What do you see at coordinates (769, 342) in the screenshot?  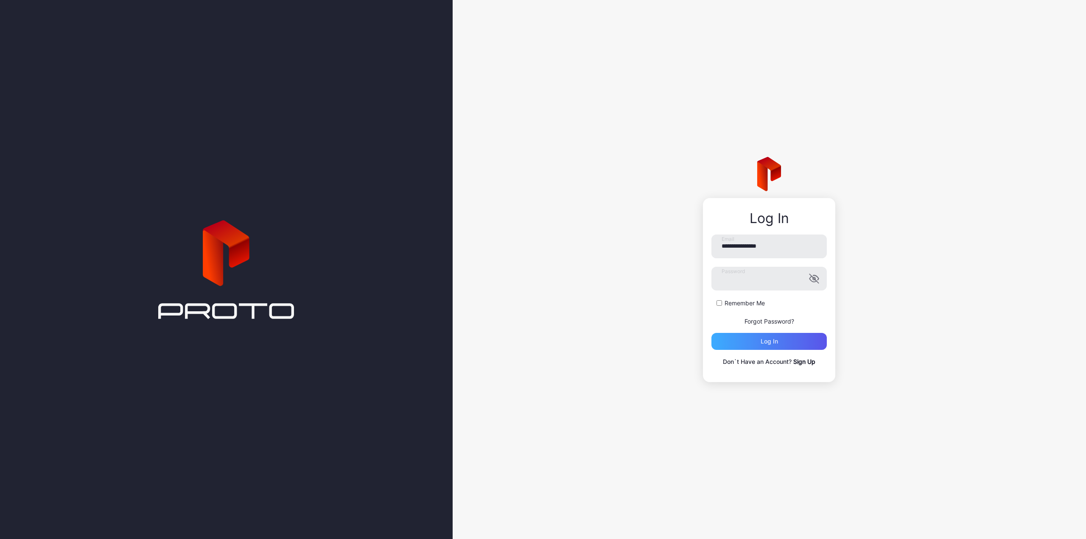 I see `button: Log in` at bounding box center [769, 342].